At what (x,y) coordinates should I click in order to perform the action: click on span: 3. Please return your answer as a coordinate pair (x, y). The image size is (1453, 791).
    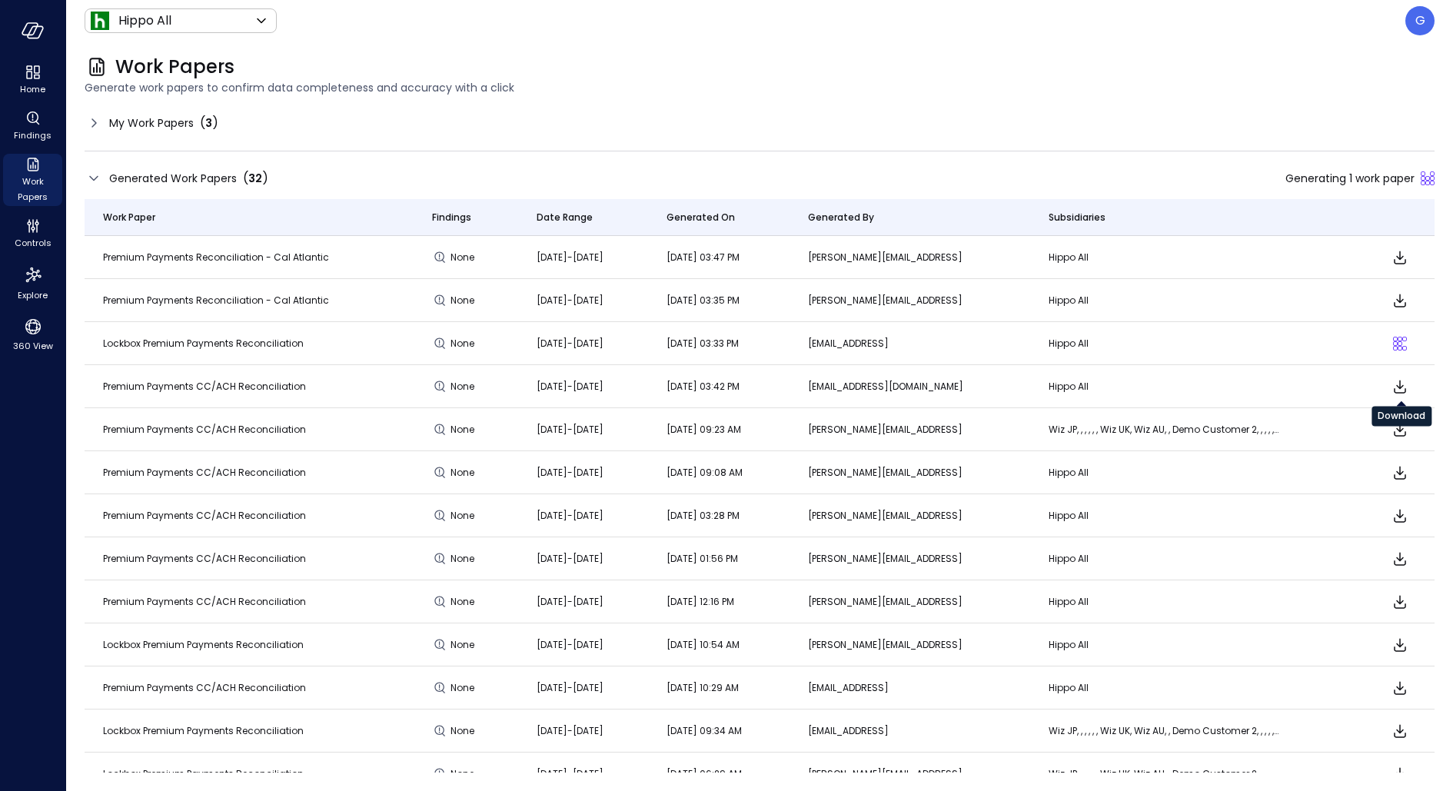
    Looking at the image, I should click on (208, 123).